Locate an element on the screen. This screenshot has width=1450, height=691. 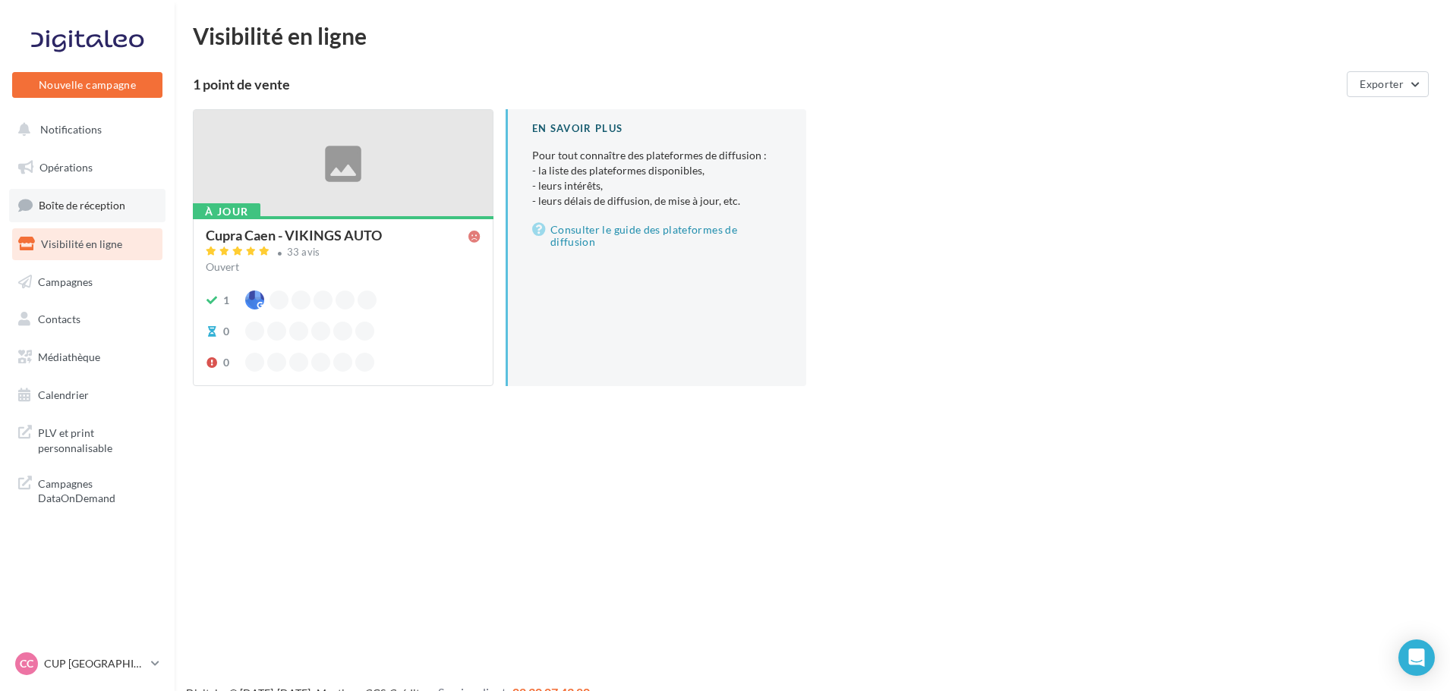
span: Médiathèque is located at coordinates (69, 357).